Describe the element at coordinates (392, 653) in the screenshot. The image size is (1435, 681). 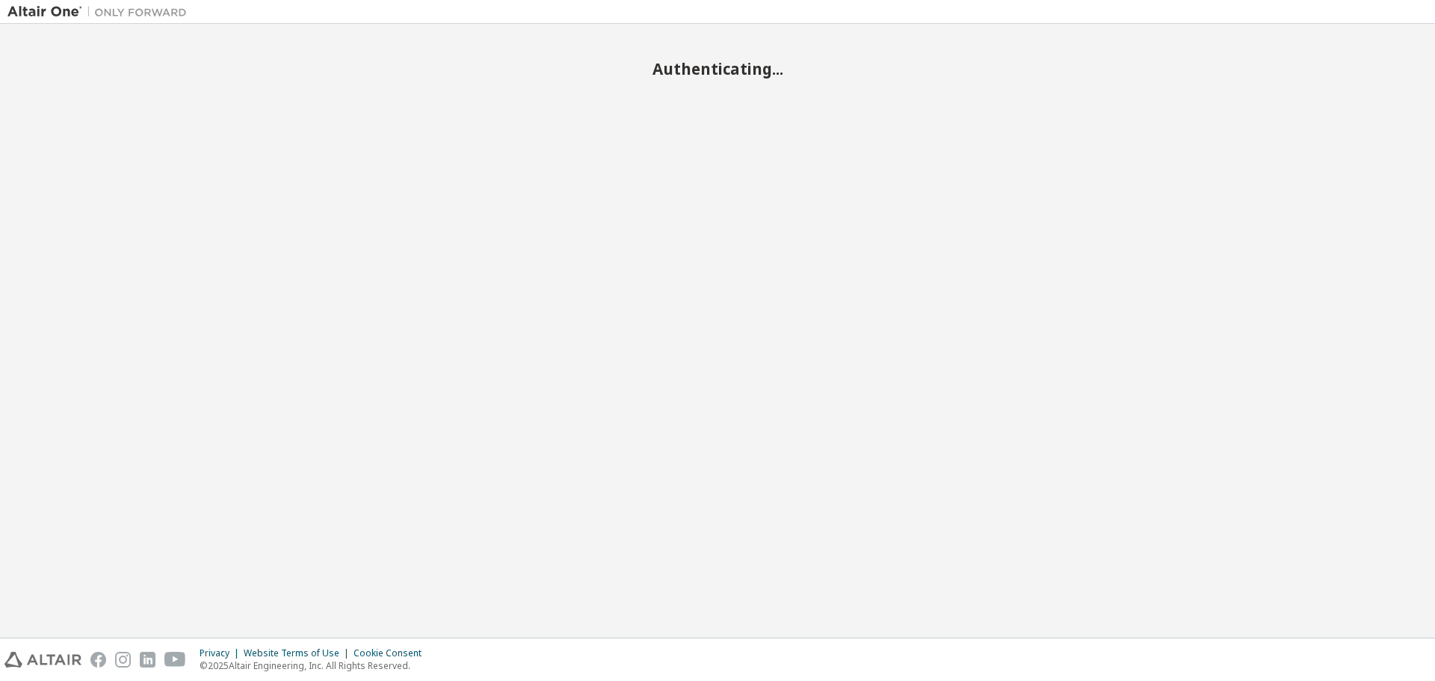
I see `div: Cookie Consent` at that location.